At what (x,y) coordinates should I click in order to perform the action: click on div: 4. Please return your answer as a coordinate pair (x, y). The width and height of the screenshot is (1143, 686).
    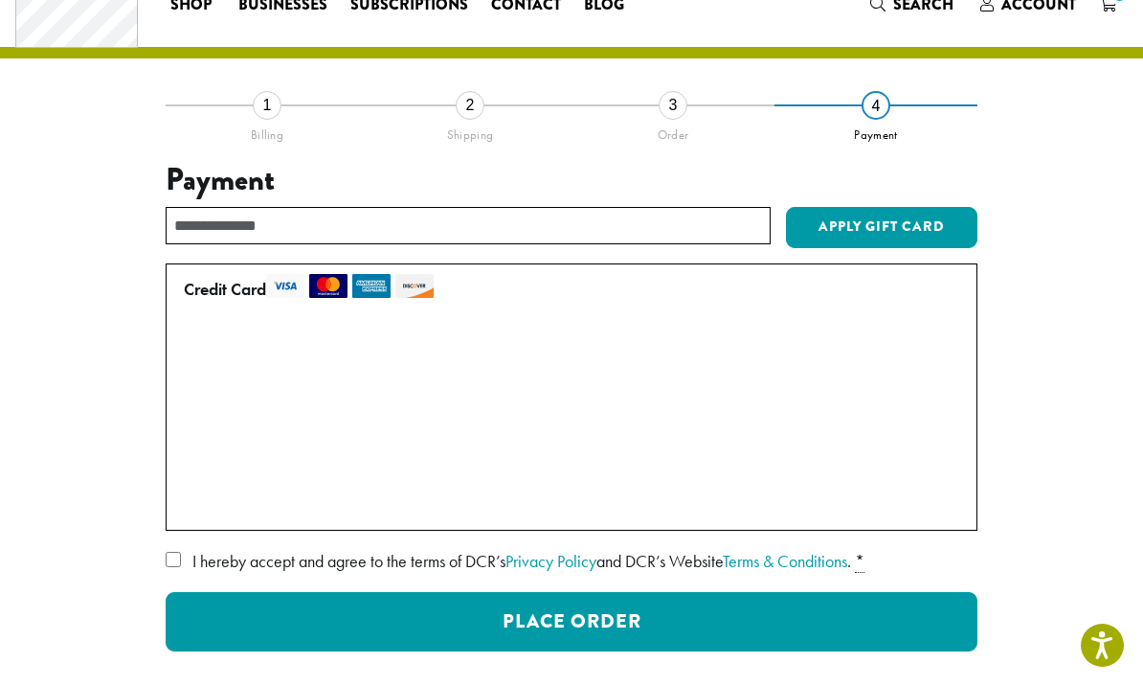
    Looking at the image, I should click on (876, 105).